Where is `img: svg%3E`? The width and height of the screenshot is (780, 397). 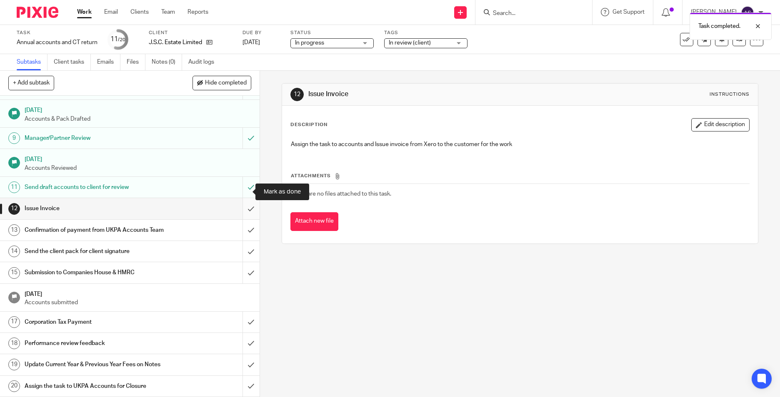
img: svg%3E is located at coordinates (747, 12).